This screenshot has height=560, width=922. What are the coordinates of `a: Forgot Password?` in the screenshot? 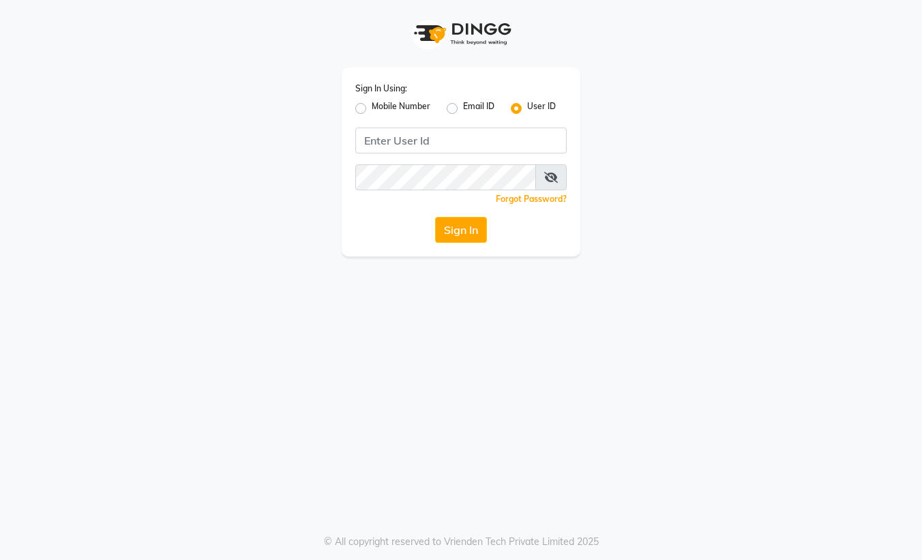 It's located at (531, 198).